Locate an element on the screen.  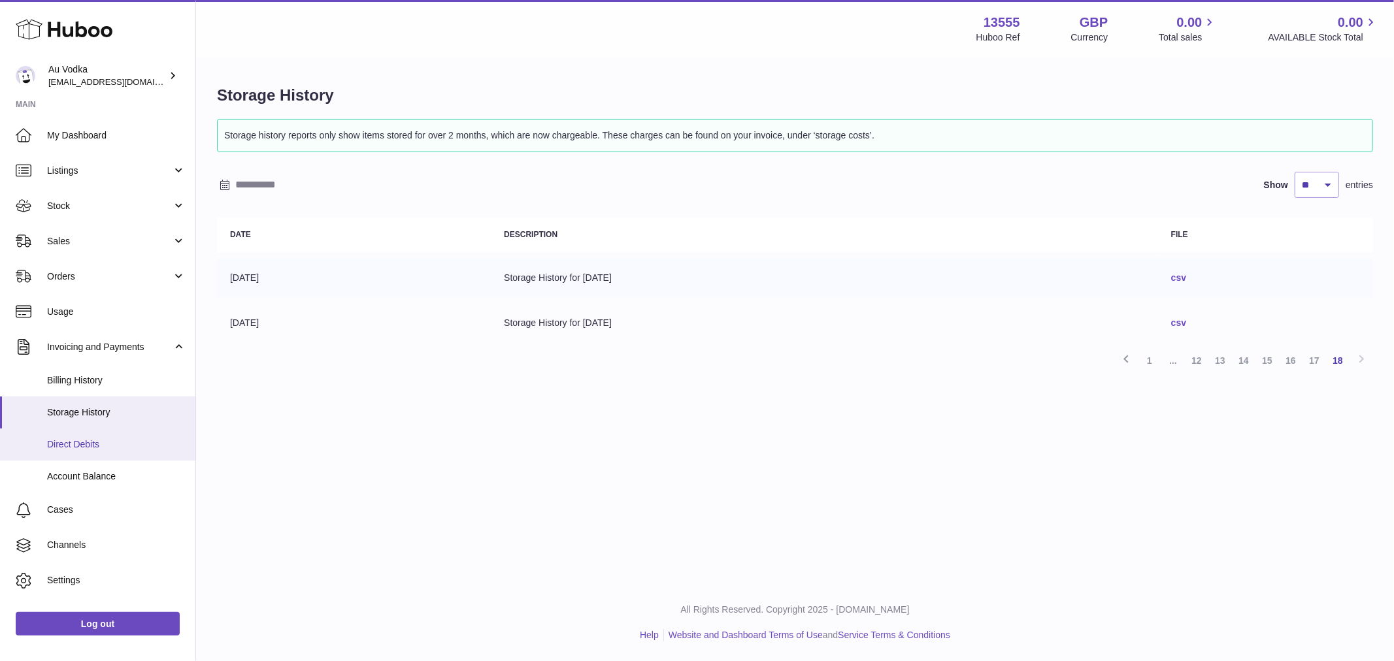
span: Total sales is located at coordinates (1187, 37).